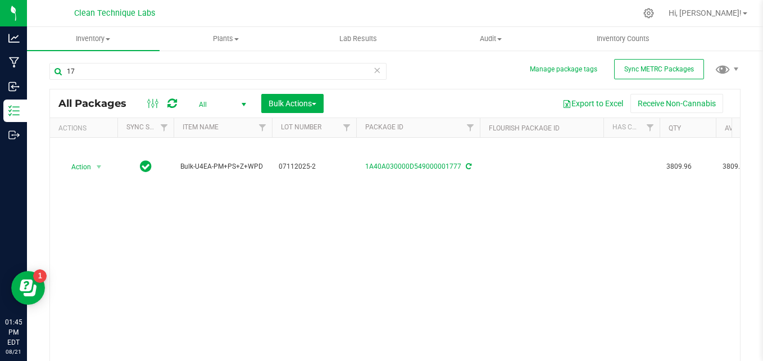  Describe the element at coordinates (563, 69) in the screenshot. I see `button: Manage package tags` at that location.